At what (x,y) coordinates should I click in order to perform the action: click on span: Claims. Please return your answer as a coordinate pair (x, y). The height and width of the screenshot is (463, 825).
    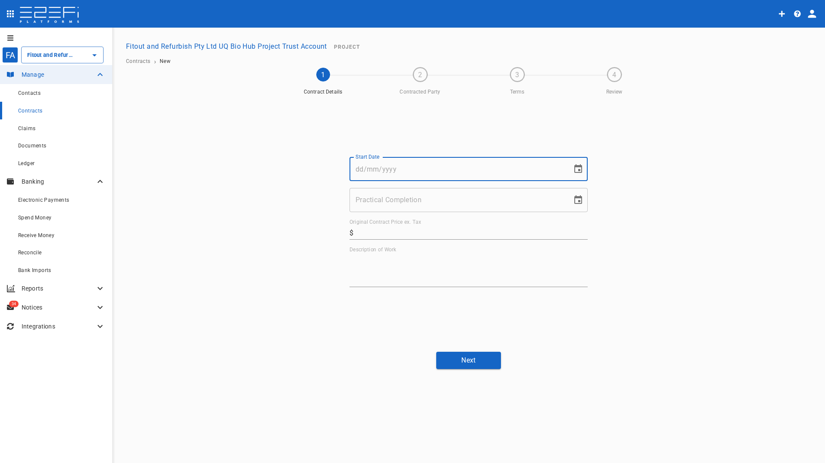
    Looking at the image, I should click on (27, 129).